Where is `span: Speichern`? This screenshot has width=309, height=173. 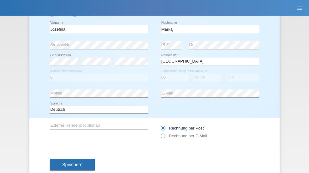 span: Speichern is located at coordinates (72, 164).